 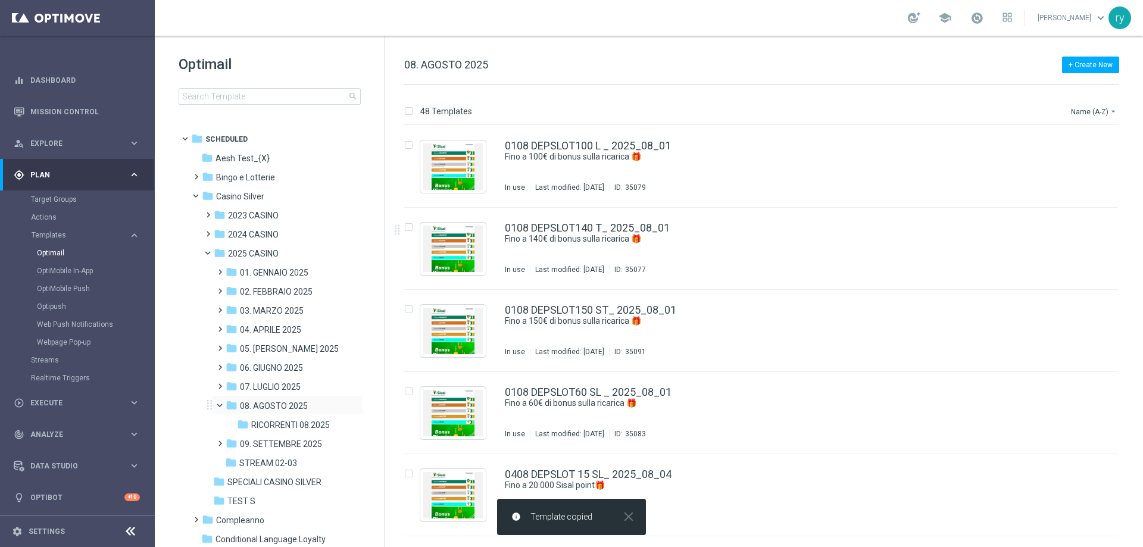 What do you see at coordinates (79, 435) in the screenshot?
I see `span: Analyze` at bounding box center [79, 435].